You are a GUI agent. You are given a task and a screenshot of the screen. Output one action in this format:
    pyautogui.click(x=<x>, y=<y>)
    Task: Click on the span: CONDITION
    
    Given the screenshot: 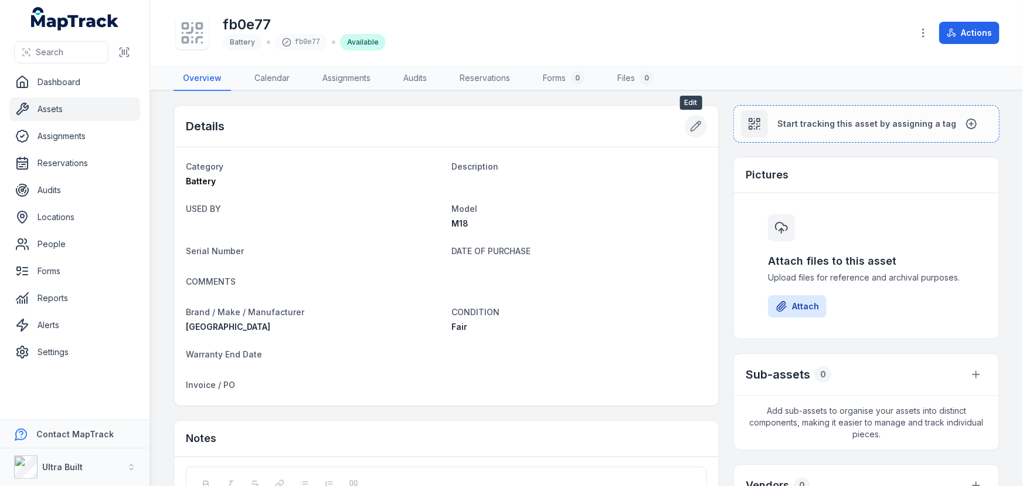 What is the action you would take?
    pyautogui.click(x=476, y=311)
    